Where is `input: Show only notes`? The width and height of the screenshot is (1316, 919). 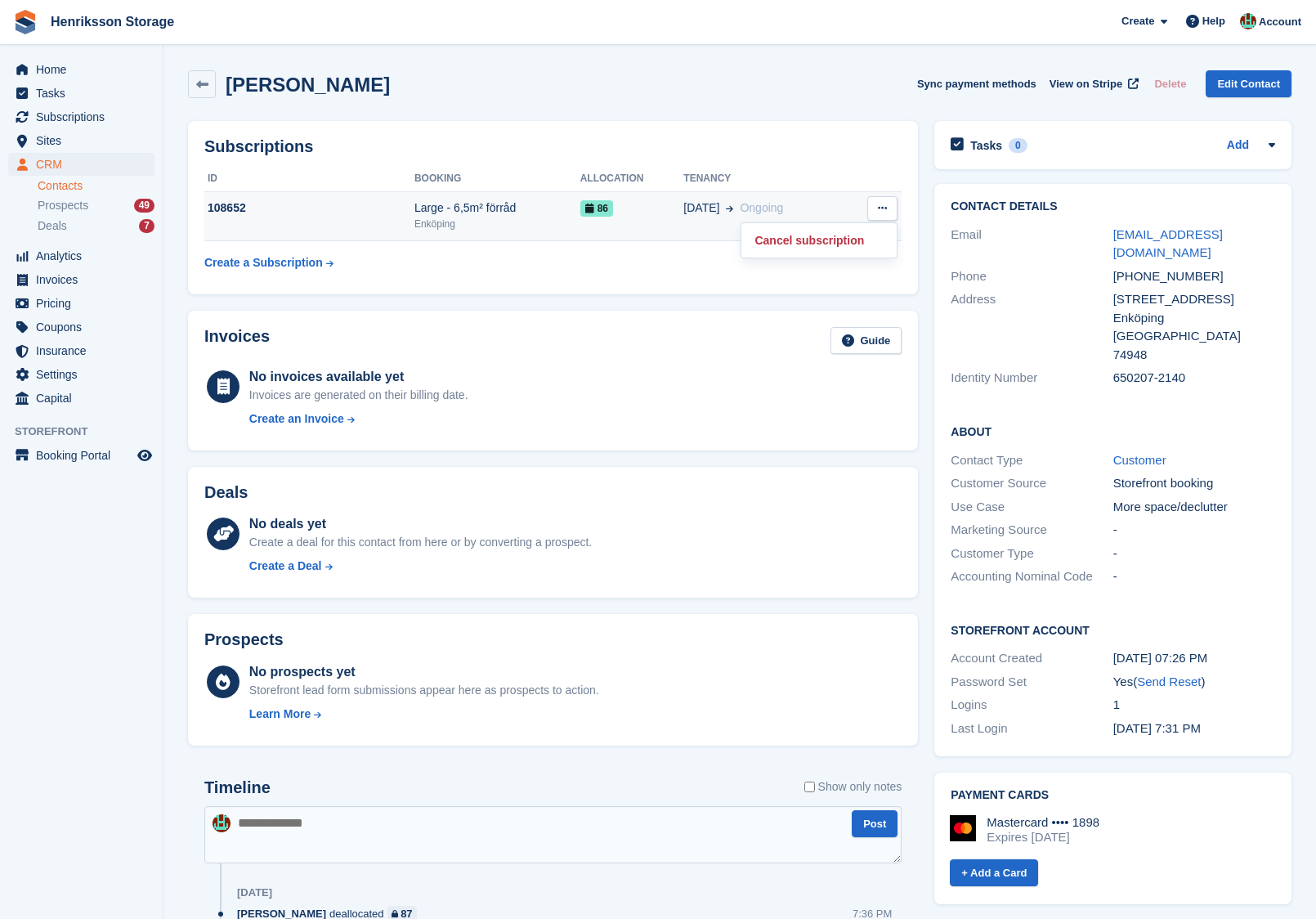
input: Show only notes is located at coordinates (810, 787).